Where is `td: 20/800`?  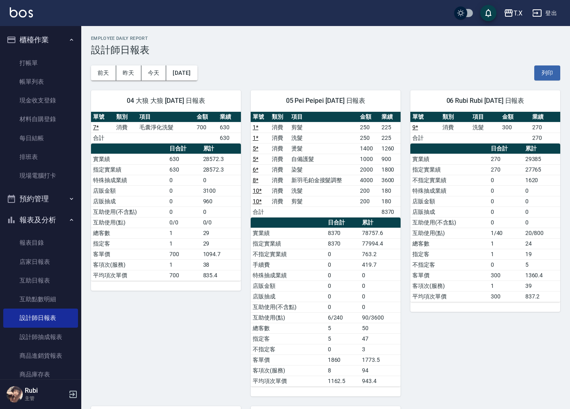 td: 20/800 is located at coordinates (542, 233).